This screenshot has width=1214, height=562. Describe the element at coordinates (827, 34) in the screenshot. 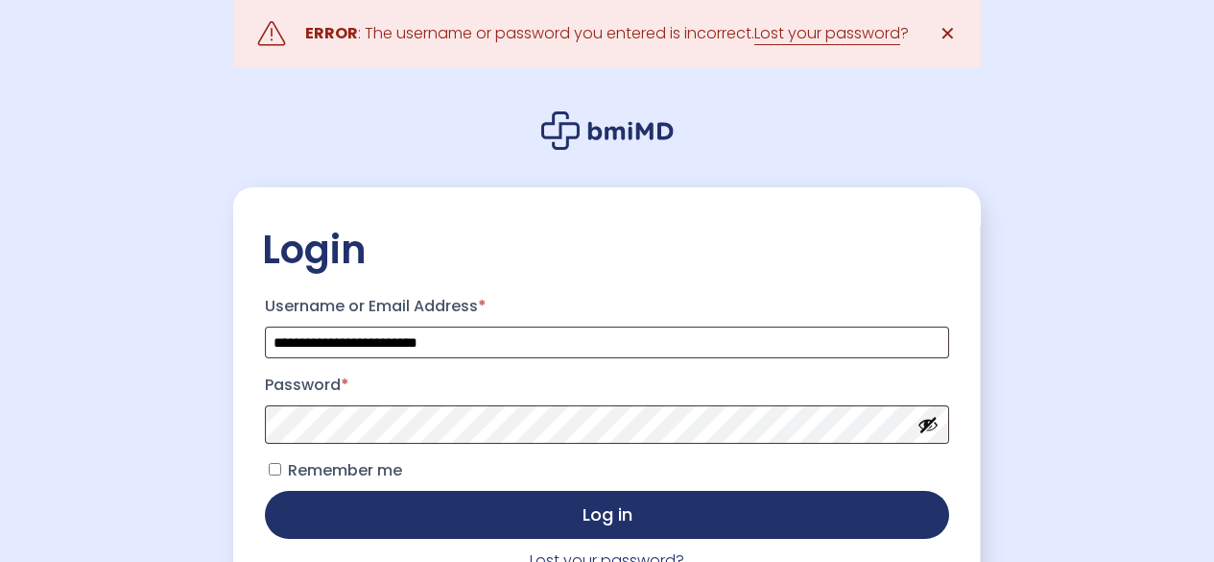

I see `a: Lost your password` at that location.